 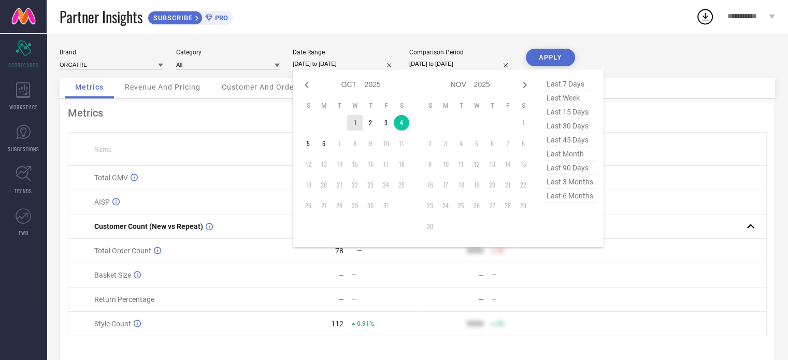 What do you see at coordinates (23, 191) in the screenshot?
I see `span: TRENDS` at bounding box center [23, 191].